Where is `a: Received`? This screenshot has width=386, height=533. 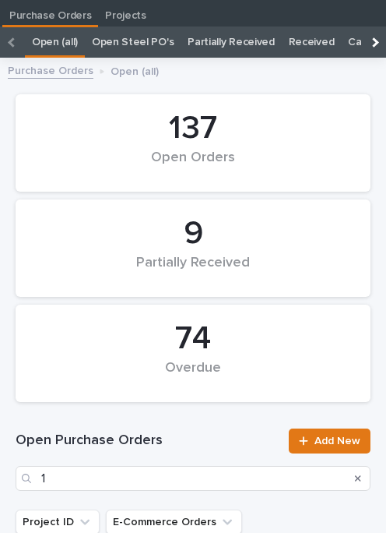
a: Received is located at coordinates (312, 42).